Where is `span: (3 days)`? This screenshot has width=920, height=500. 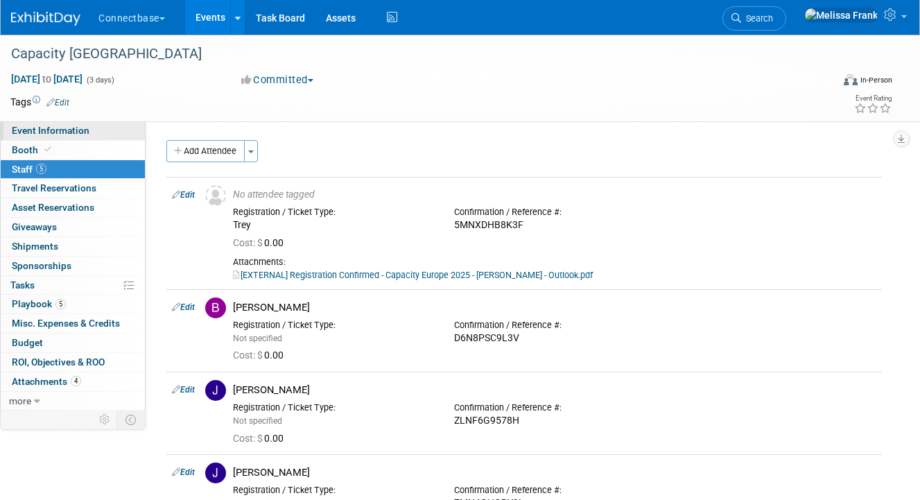
span: (3 days) is located at coordinates (100, 80).